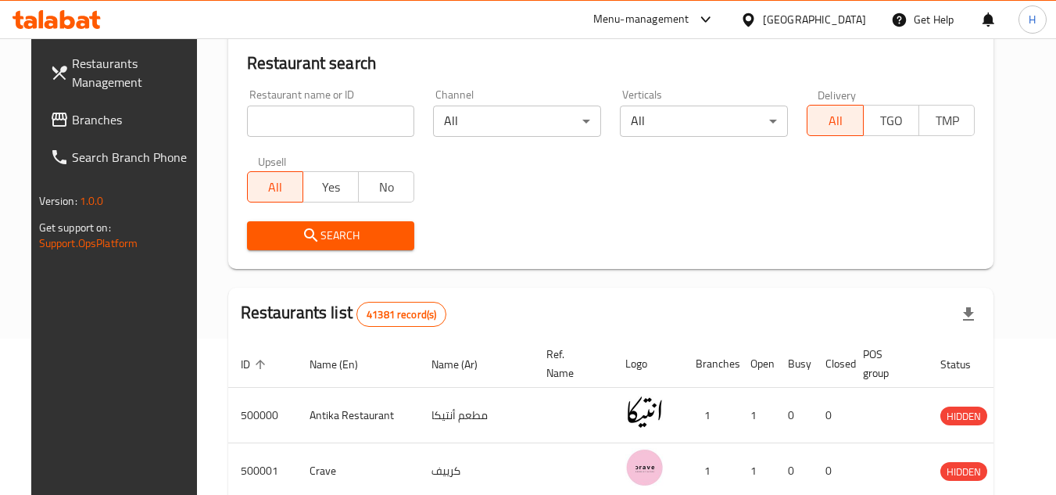 This screenshot has height=495, width=1056. What do you see at coordinates (641, 20) in the screenshot?
I see `div: Menu-management` at bounding box center [641, 20].